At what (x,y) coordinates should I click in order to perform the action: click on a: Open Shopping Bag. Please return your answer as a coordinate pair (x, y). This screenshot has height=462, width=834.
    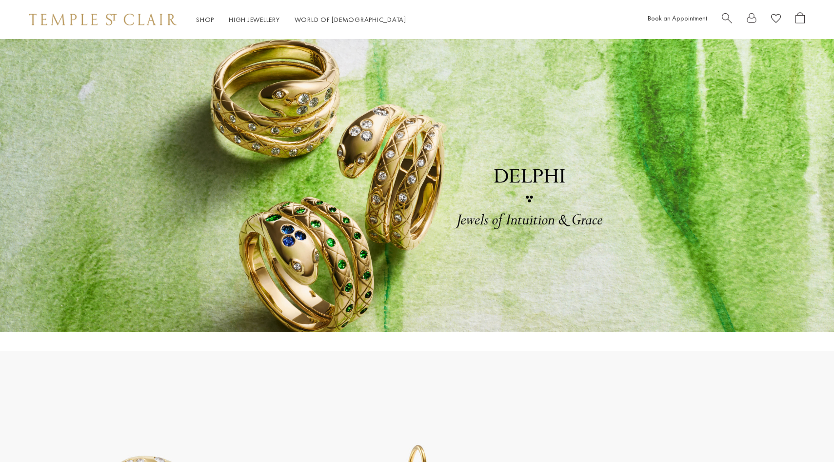
    Looking at the image, I should click on (800, 20).